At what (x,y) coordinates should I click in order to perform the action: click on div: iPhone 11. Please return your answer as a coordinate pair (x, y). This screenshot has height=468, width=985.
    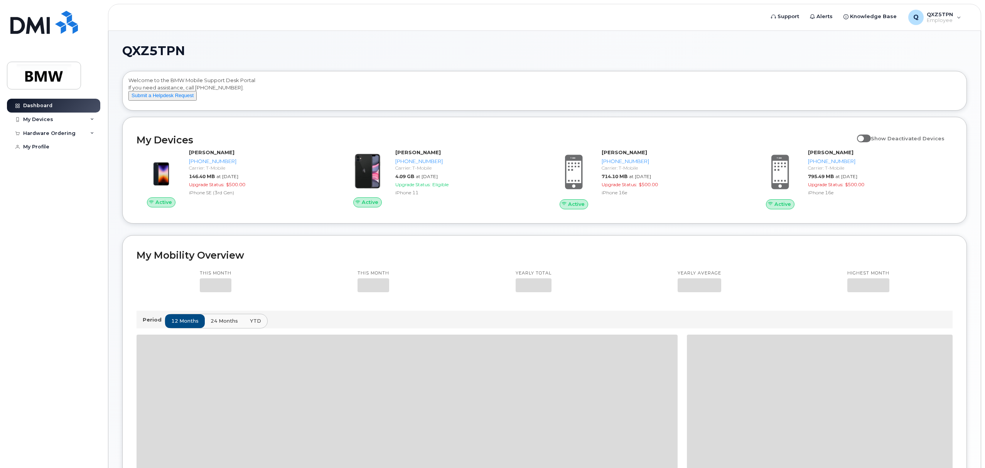
    Looking at the image, I should click on (466, 192).